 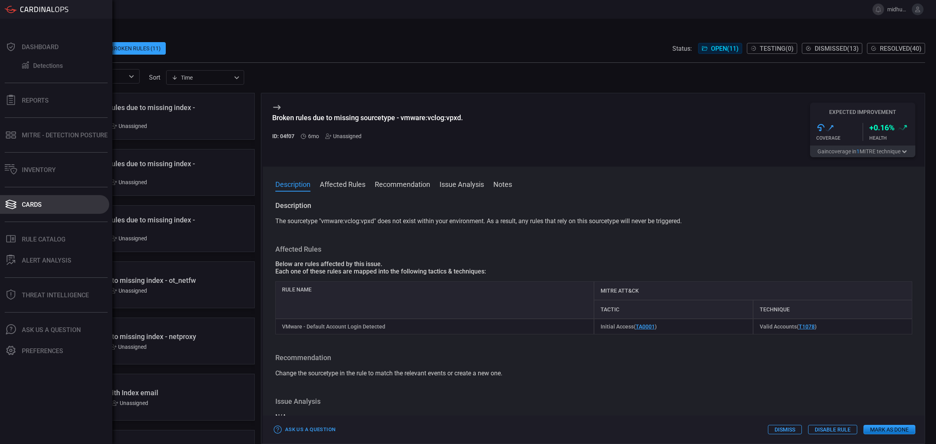 What do you see at coordinates (40, 47) in the screenshot?
I see `div: Dashboard` at bounding box center [40, 47].